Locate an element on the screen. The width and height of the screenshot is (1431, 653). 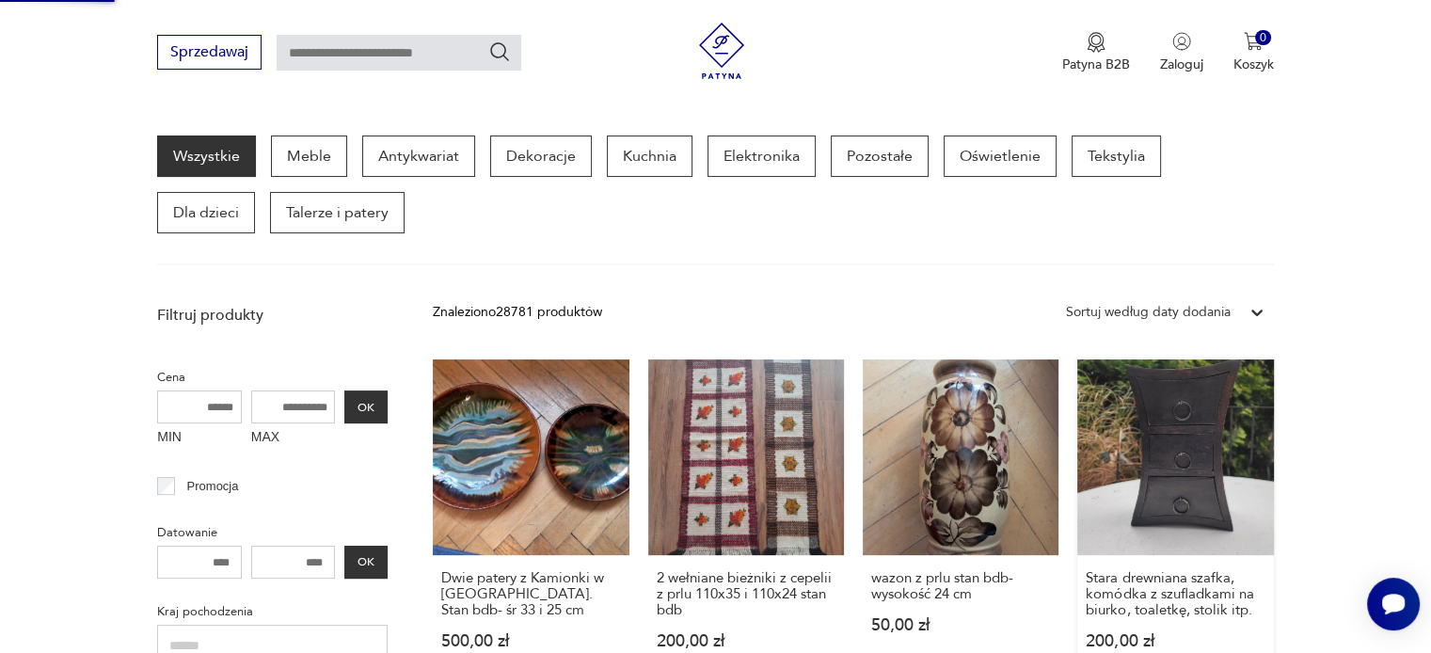
p: Kraj pochodzenia is located at coordinates (272, 611).